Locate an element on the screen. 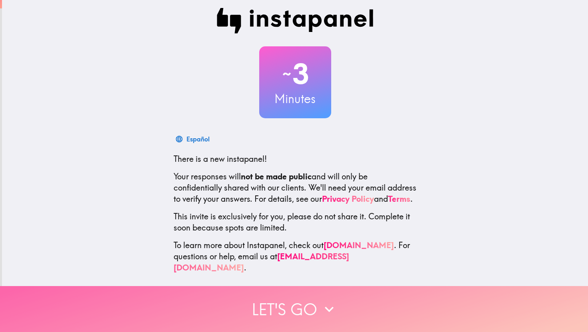  span: There is a new instapanel! is located at coordinates (220, 159).